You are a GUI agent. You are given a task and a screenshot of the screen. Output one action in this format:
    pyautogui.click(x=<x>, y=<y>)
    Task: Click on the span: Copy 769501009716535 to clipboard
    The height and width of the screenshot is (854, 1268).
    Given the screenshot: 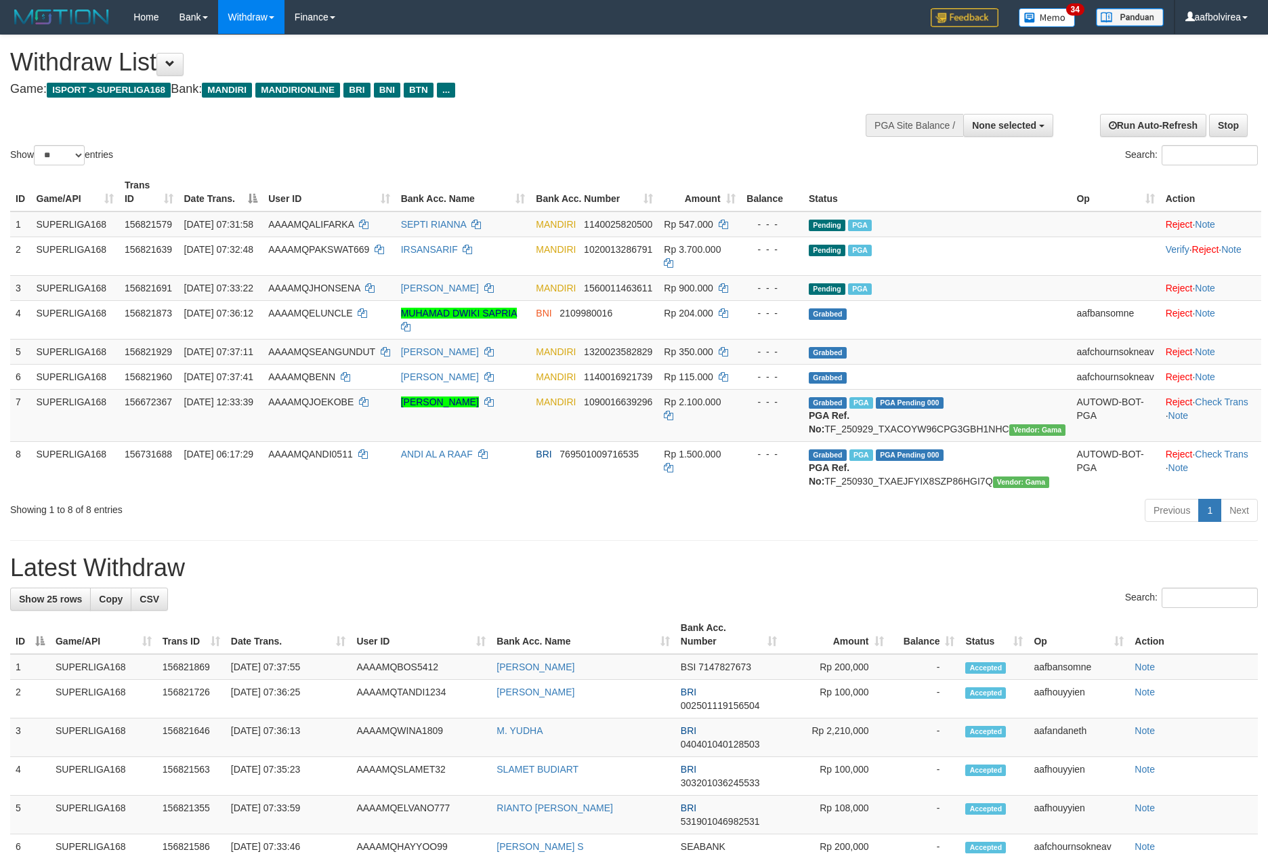 What is the action you would take?
    pyautogui.click(x=599, y=454)
    